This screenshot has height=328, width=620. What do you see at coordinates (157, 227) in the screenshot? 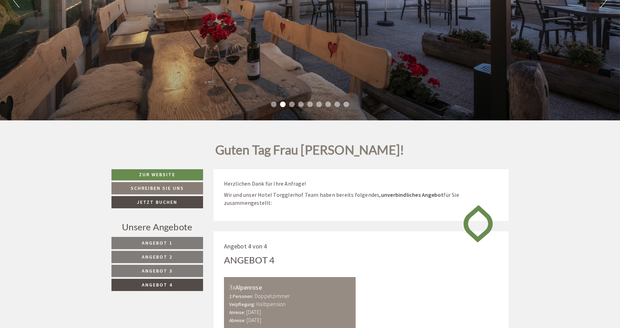
I see `div: Unsere Angebote` at bounding box center [157, 227].